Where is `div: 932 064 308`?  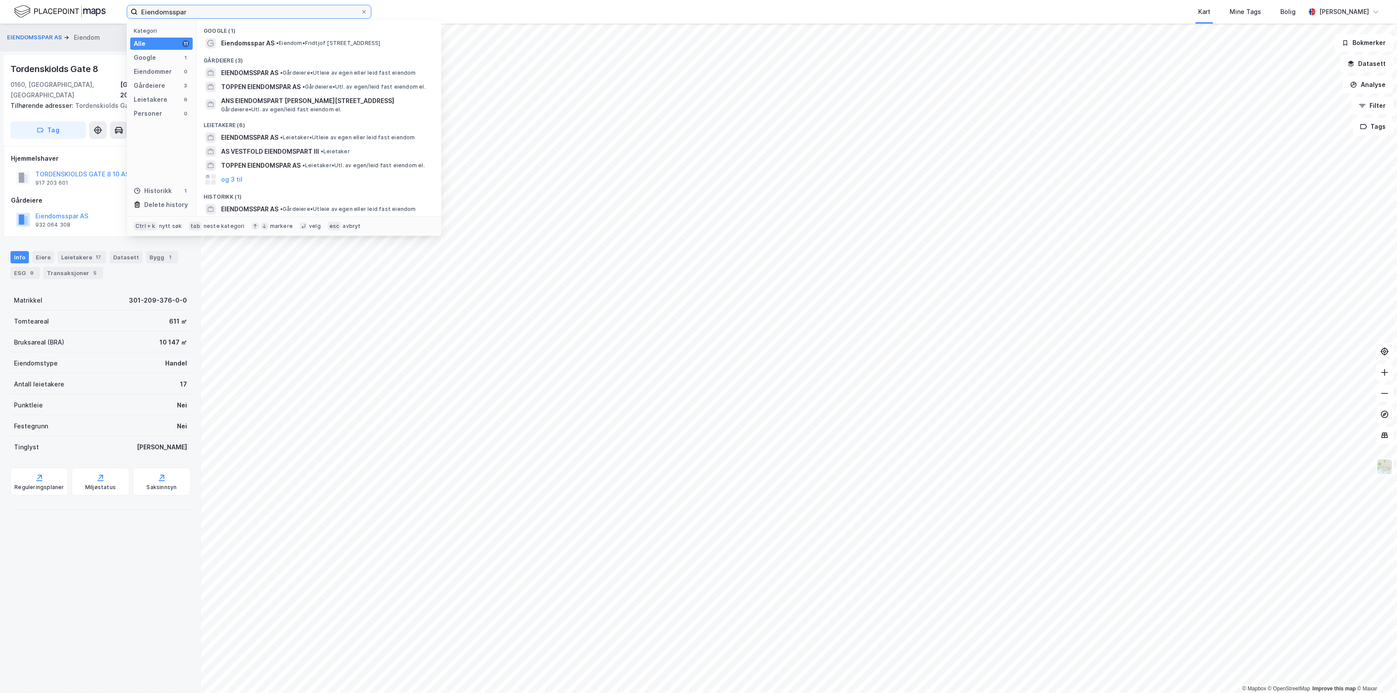
div: 932 064 308 is located at coordinates (53, 225).